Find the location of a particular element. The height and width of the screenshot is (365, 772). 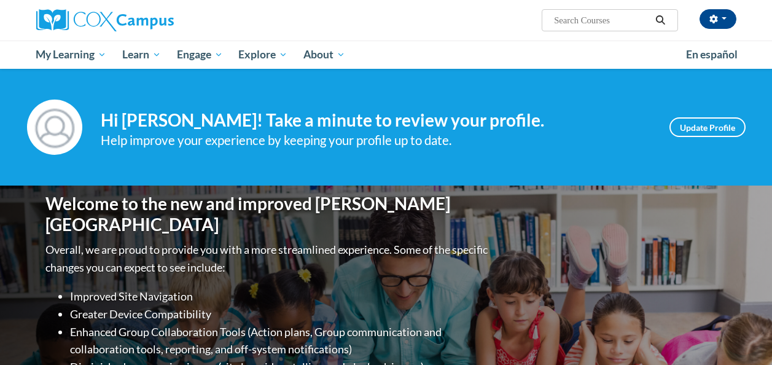

li: Enhanced Group Collaboration Tools (Action plans, Group communication and collaboration tools, re... is located at coordinates (280, 341).